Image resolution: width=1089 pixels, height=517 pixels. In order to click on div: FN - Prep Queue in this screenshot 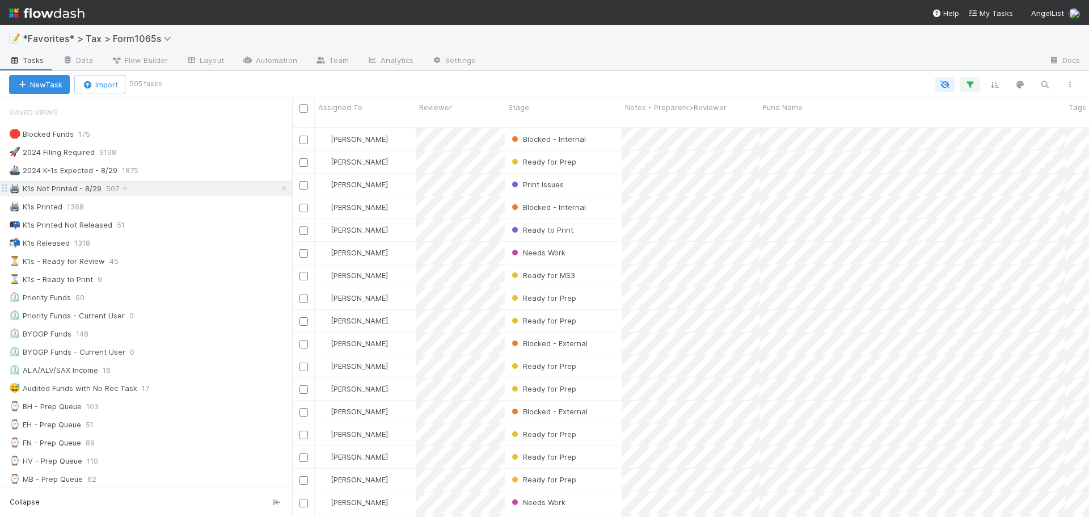, I will do `click(45, 442)`.